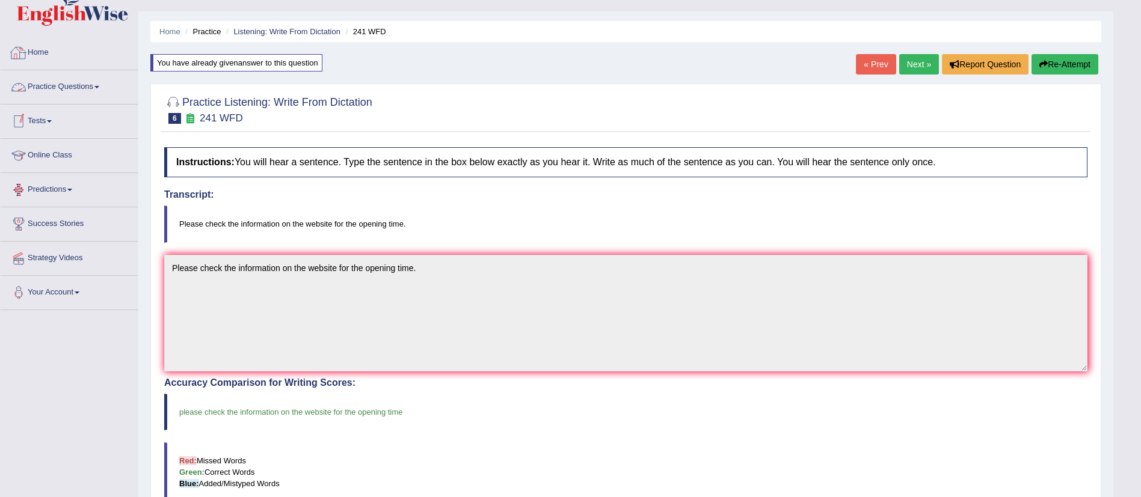  Describe the element at coordinates (626, 195) in the screenshot. I see `h4: Transcript:` at that location.